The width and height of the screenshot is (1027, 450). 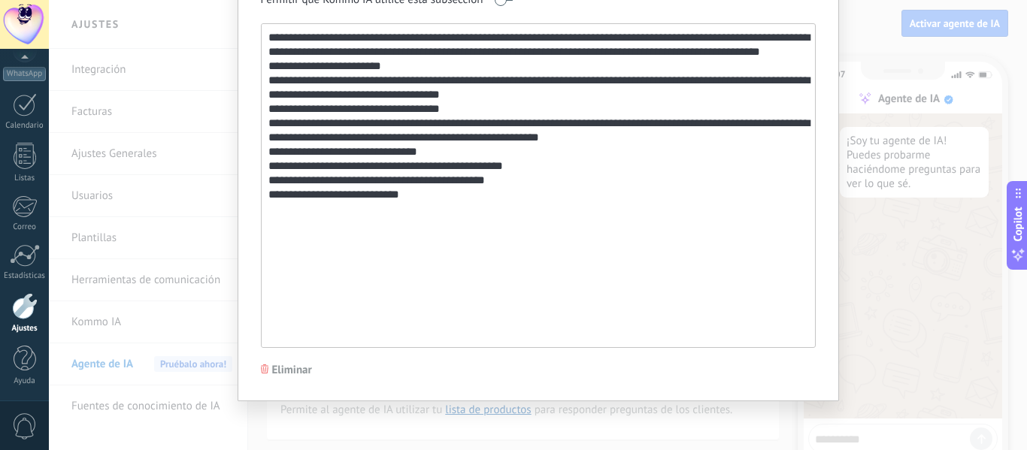 I want to click on span: Eliminar, so click(x=292, y=371).